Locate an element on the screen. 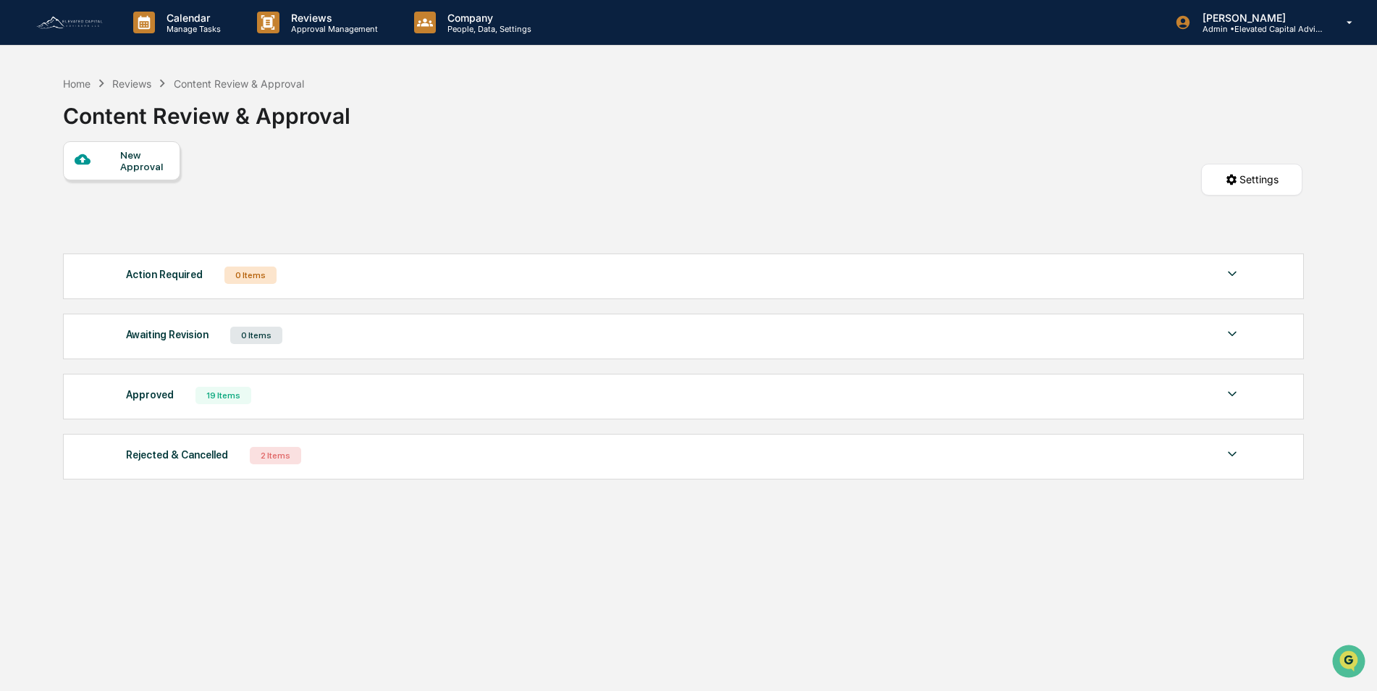 This screenshot has width=1377, height=691. span: Pylon is located at coordinates (159, 251).